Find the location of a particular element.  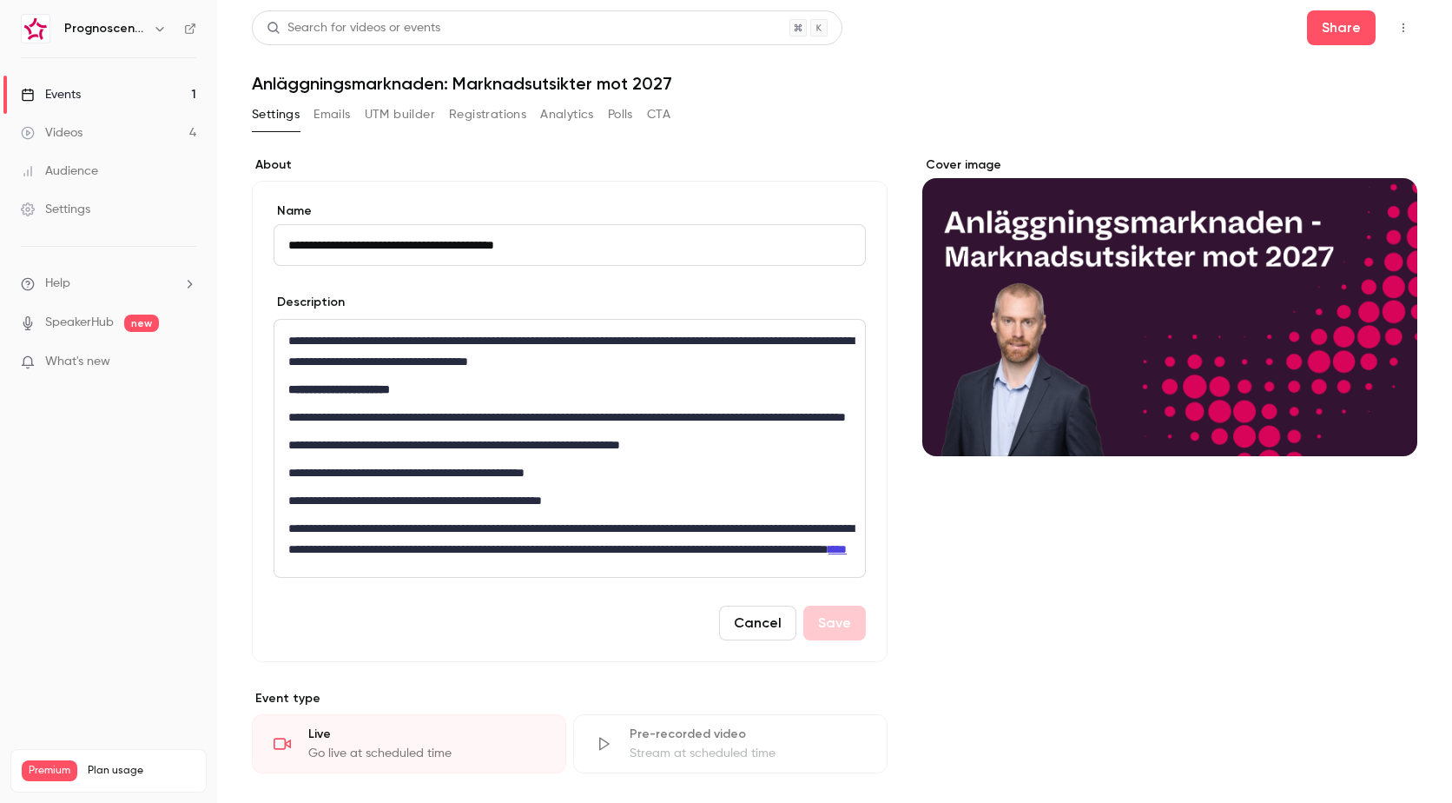

h6: Prognoscentret | Powered by Hubexo is located at coordinates (105, 29).